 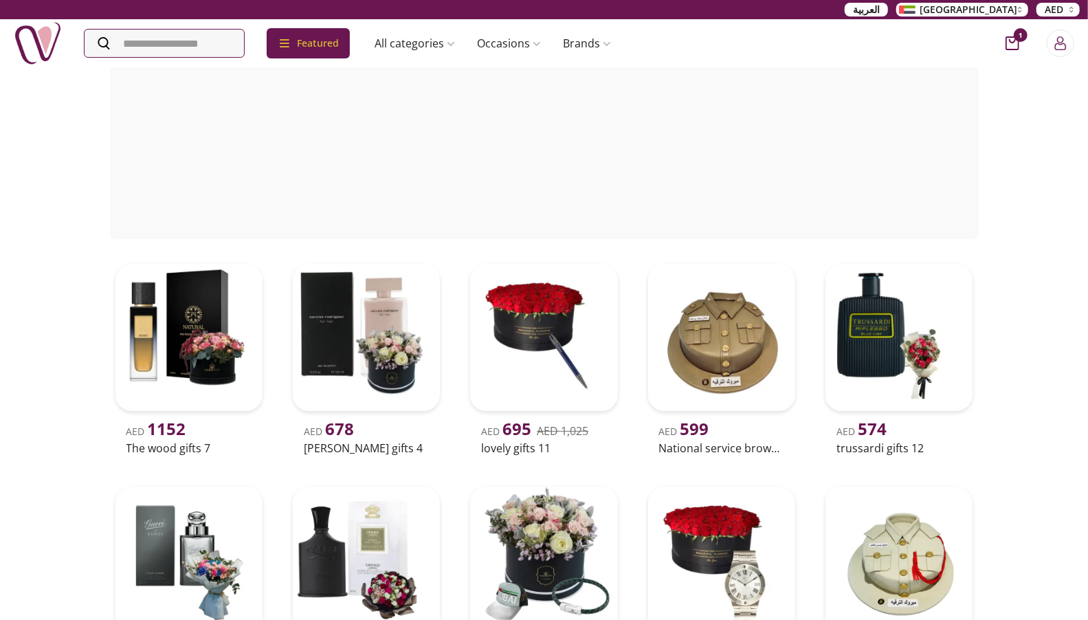 I want to click on img: uae-gifts-The wood gifts 7, so click(x=189, y=338).